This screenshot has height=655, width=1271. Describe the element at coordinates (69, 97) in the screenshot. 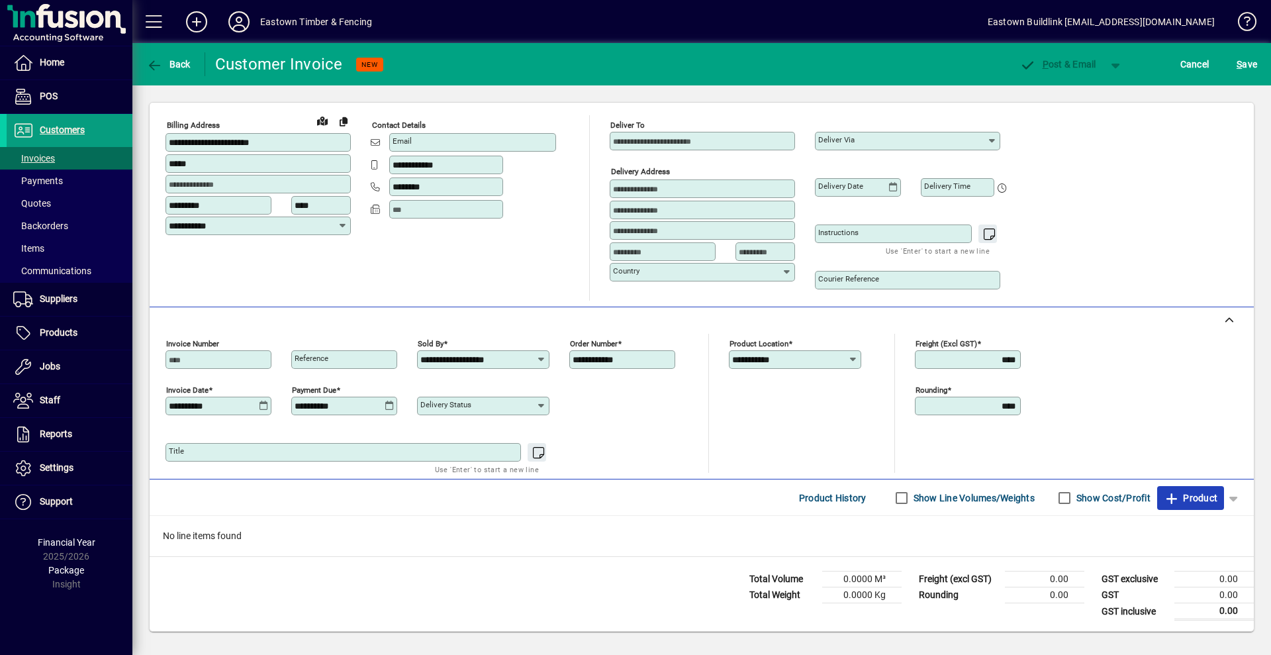

I see `a: POS` at that location.